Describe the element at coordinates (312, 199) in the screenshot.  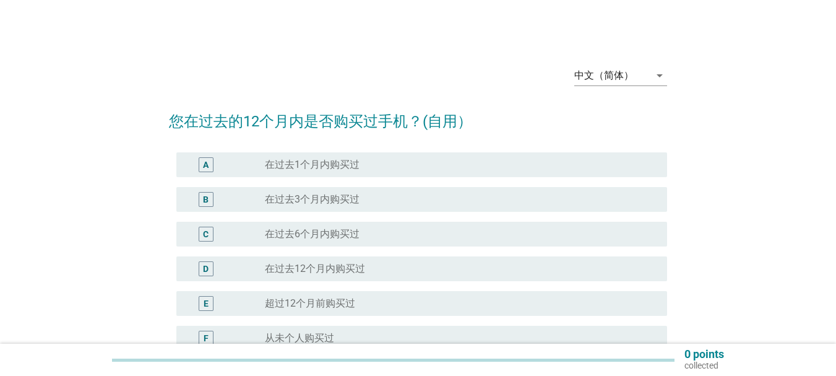
I see `label: 在过去3个月内购买过` at that location.